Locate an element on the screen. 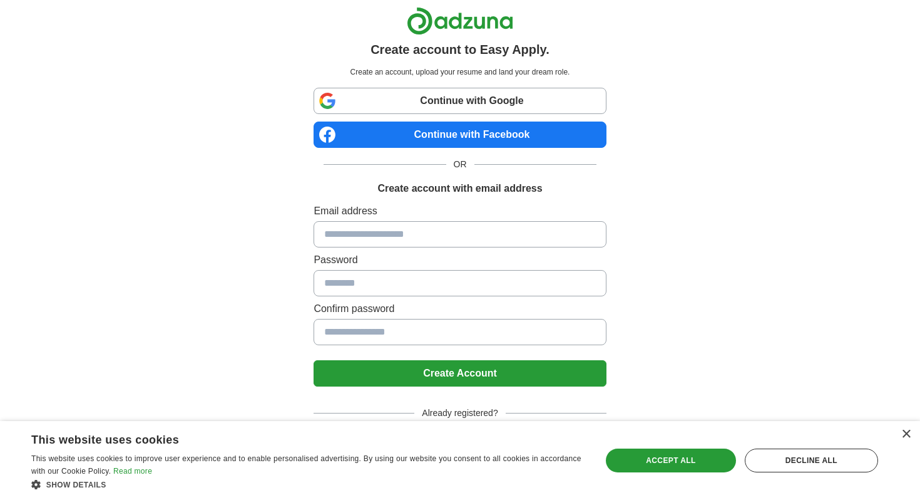  label: Confirm password is located at coordinates (460, 309).